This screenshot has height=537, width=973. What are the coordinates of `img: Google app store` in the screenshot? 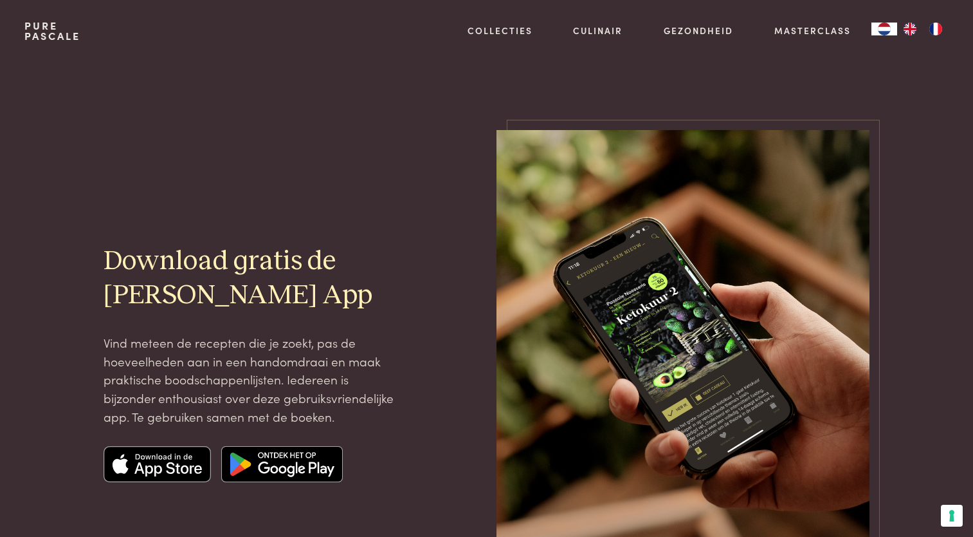 It's located at (282, 464).